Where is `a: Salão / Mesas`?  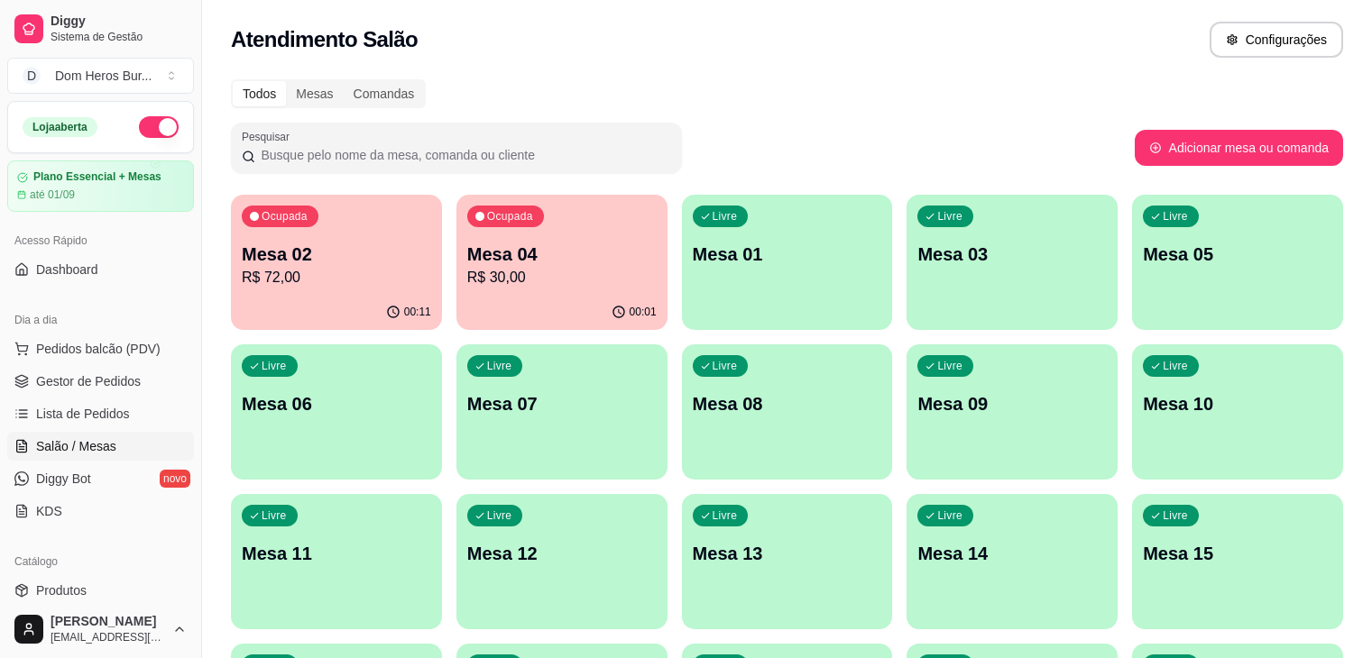
a: Salão / Mesas is located at coordinates (100, 446).